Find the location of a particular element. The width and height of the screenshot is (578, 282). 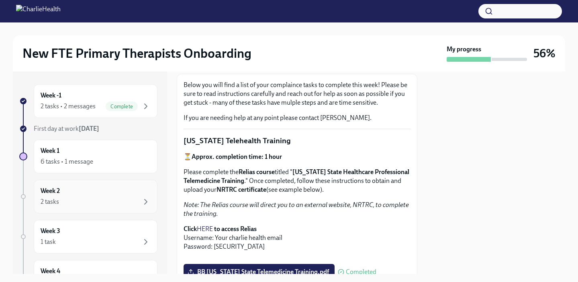

a: Week 16 tasks • 1 message is located at coordinates (88, 157).